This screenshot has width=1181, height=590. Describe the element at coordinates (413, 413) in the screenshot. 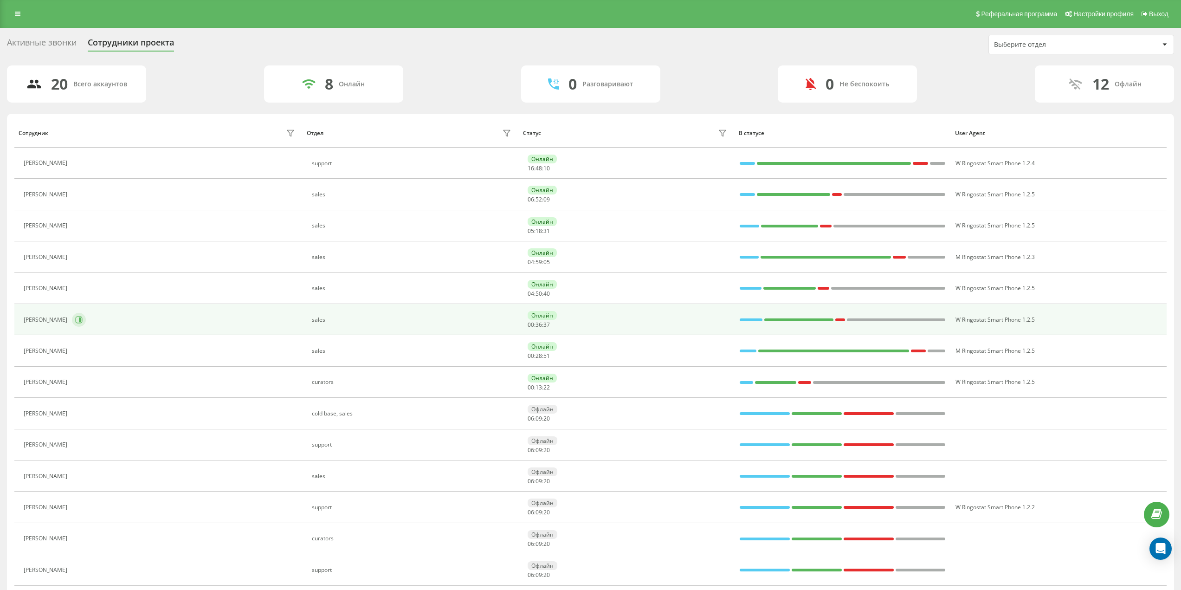

I see `div: cold base, sales` at that location.